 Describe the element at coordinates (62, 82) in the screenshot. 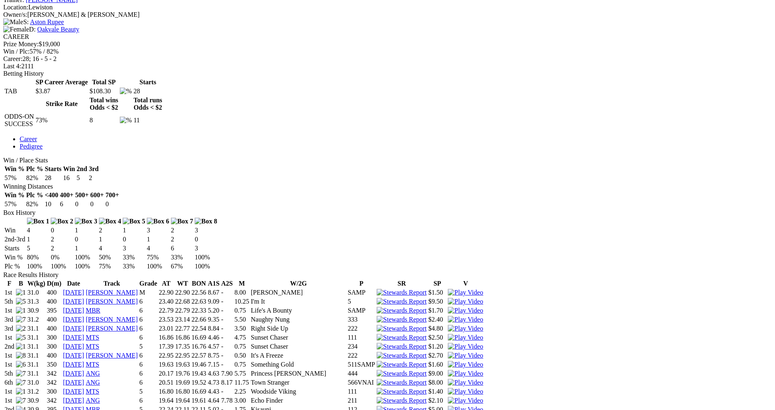

I see `th: SP Career Average` at that location.